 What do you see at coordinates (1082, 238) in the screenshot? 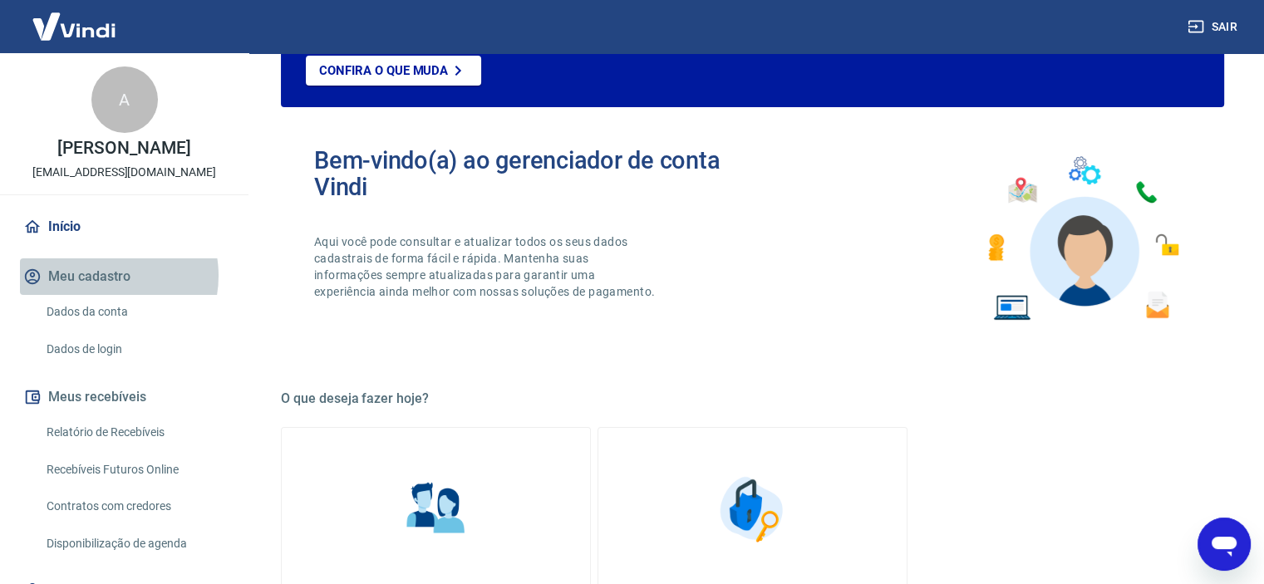
I see `img: Imagem de um avatar masculino com diversos icones exemplificando as funcionalidades do gerenciado...` at bounding box center [1082, 238].